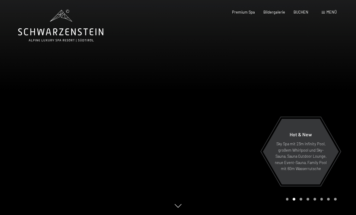 The width and height of the screenshot is (356, 215). Describe the element at coordinates (301, 134) in the screenshot. I see `span: Hot & New` at that location.